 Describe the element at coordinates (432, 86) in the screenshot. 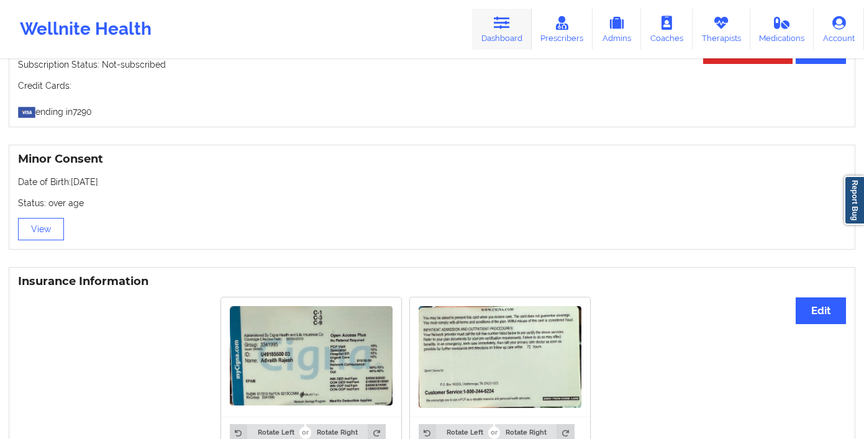

I see `p: Credit Cards:` at that location.